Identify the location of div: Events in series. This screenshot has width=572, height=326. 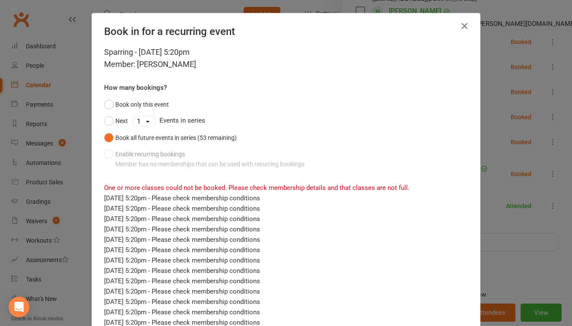
(286, 121).